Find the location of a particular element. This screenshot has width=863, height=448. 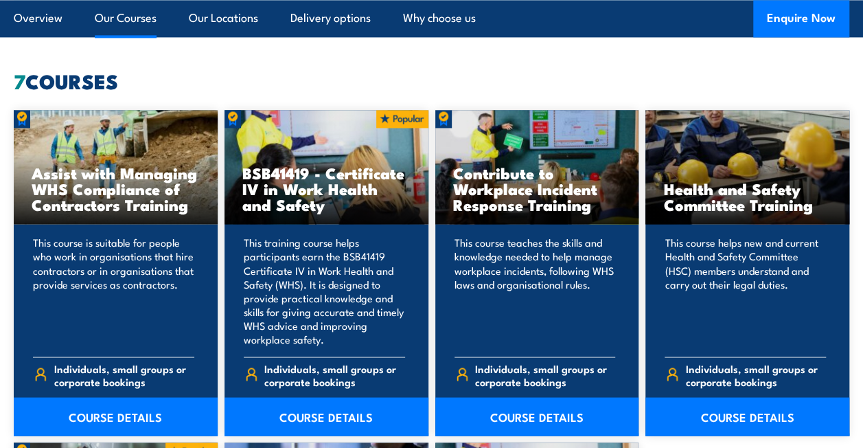

h3: Assist with Managing WHS Compliance of Contractors Training is located at coordinates (115, 188).